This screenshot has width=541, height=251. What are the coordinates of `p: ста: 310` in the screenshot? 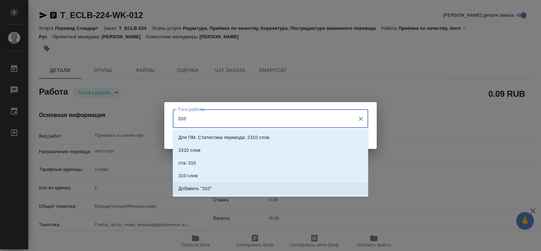 It's located at (187, 163).